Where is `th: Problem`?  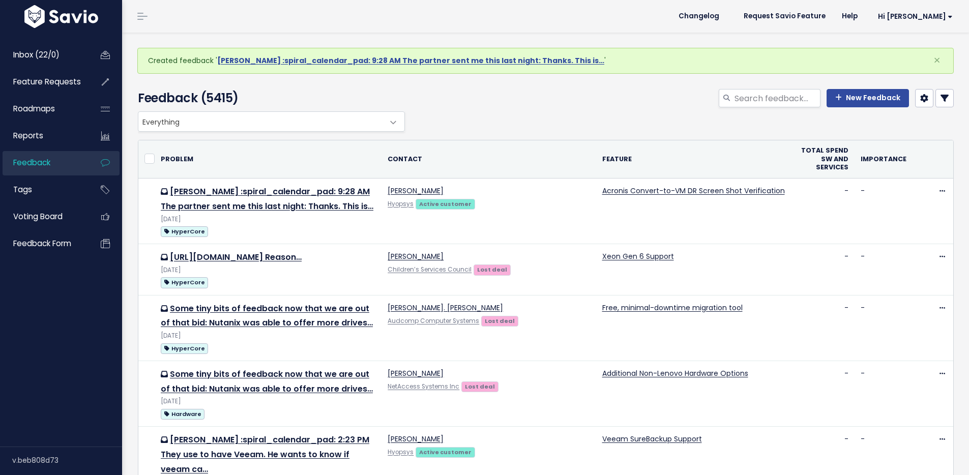
th: Problem is located at coordinates (268, 159).